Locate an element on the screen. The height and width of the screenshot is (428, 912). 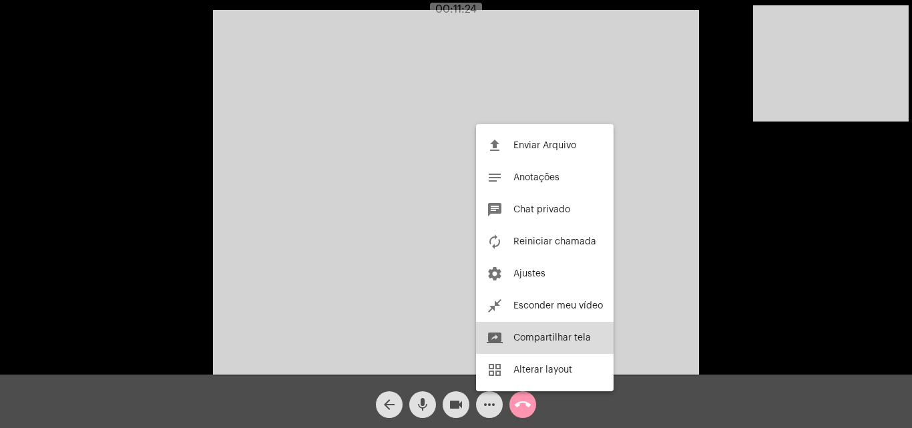
mat-icon: autorenew is located at coordinates (495, 242).